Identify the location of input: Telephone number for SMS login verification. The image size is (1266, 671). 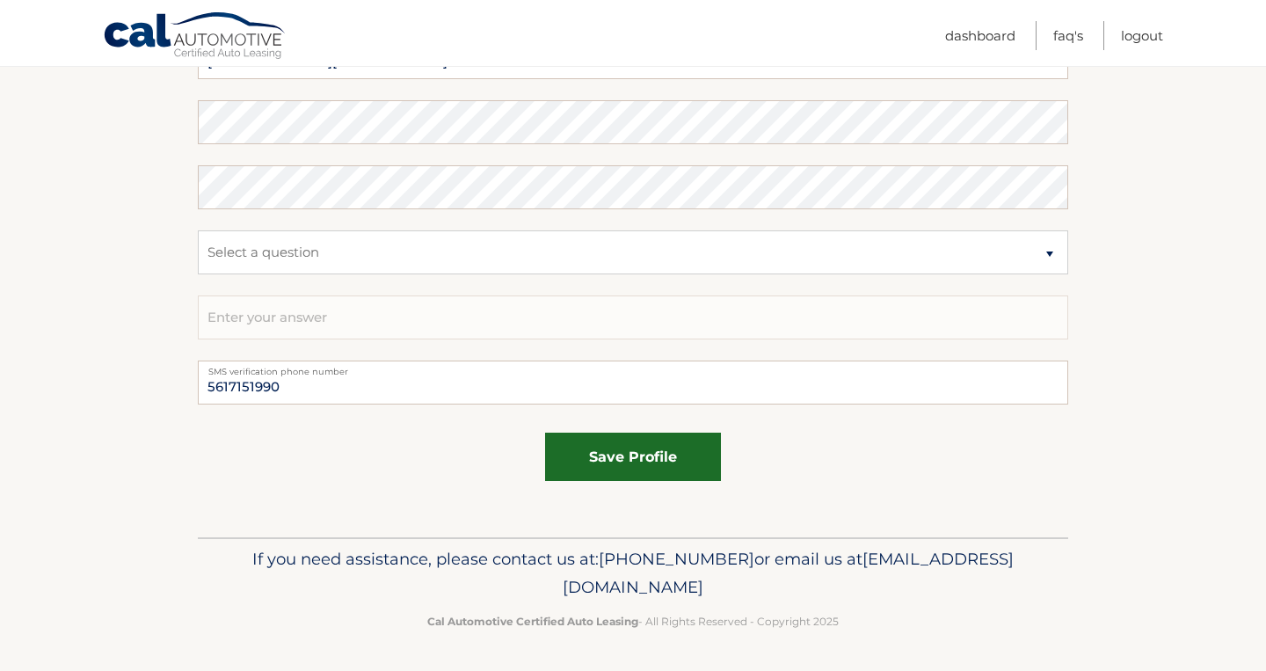
(633, 383).